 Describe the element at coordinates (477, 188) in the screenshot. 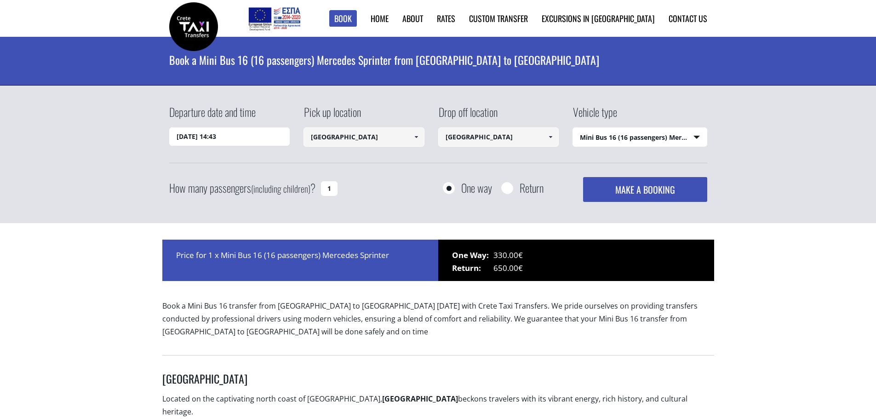

I see `label: One way` at that location.